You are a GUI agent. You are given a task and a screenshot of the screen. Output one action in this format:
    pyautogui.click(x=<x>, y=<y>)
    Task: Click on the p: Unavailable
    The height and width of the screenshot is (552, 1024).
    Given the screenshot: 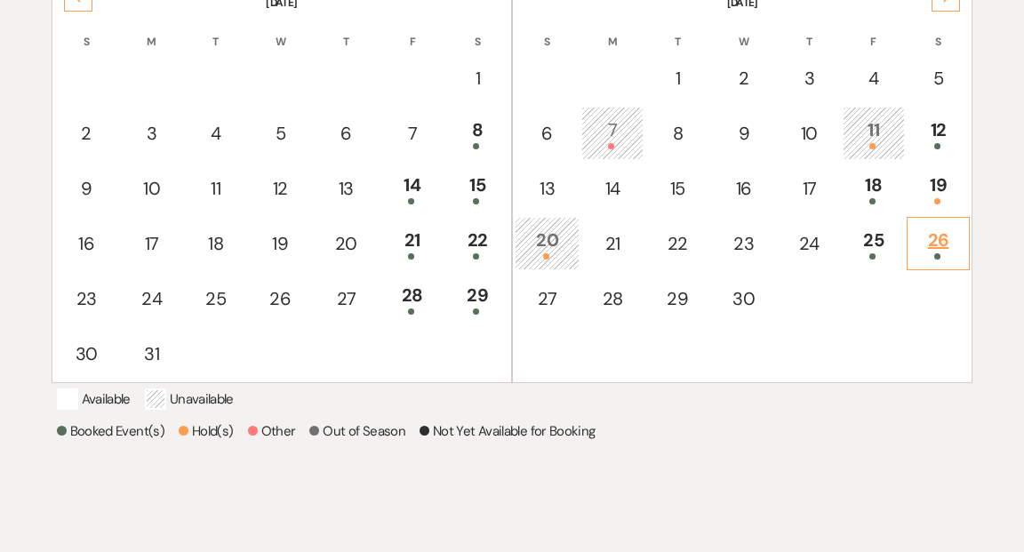 What is the action you would take?
    pyautogui.click(x=189, y=399)
    